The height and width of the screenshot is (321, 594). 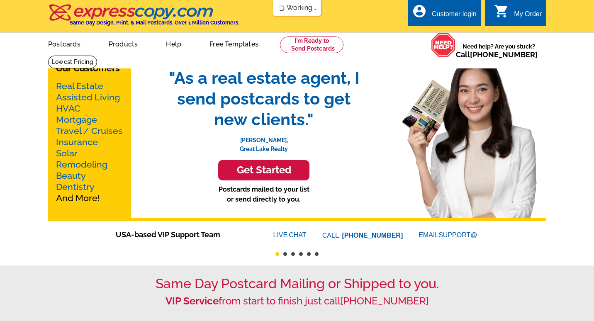 I want to click on a: Help, so click(x=173, y=43).